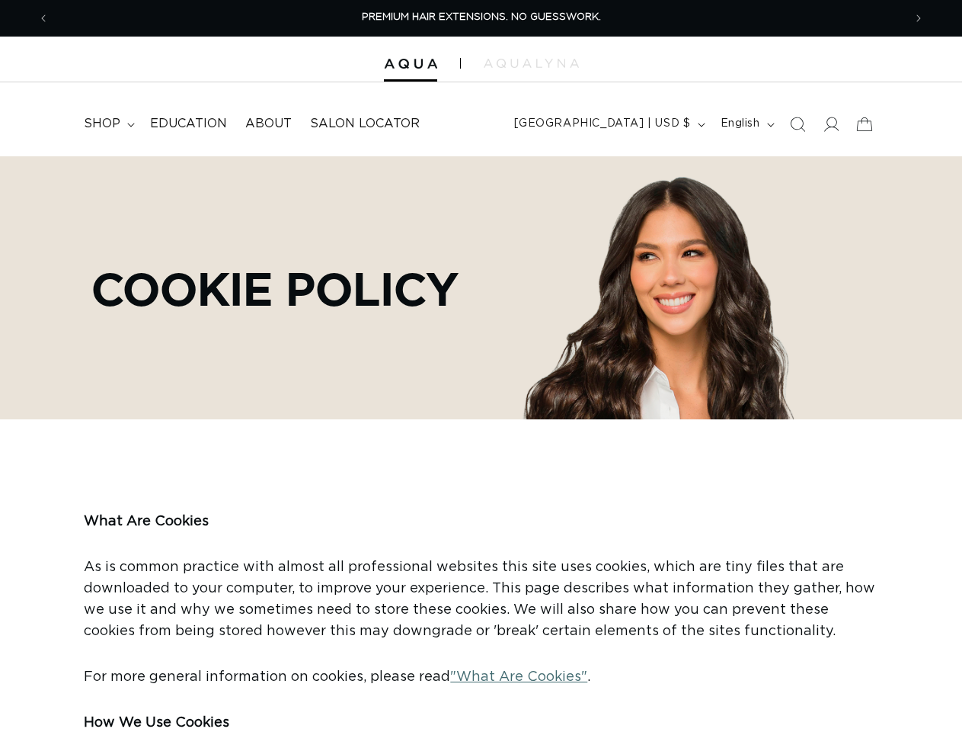 The width and height of the screenshot is (962, 732). What do you see at coordinates (365, 123) in the screenshot?
I see `a: Salon Locator` at bounding box center [365, 123].